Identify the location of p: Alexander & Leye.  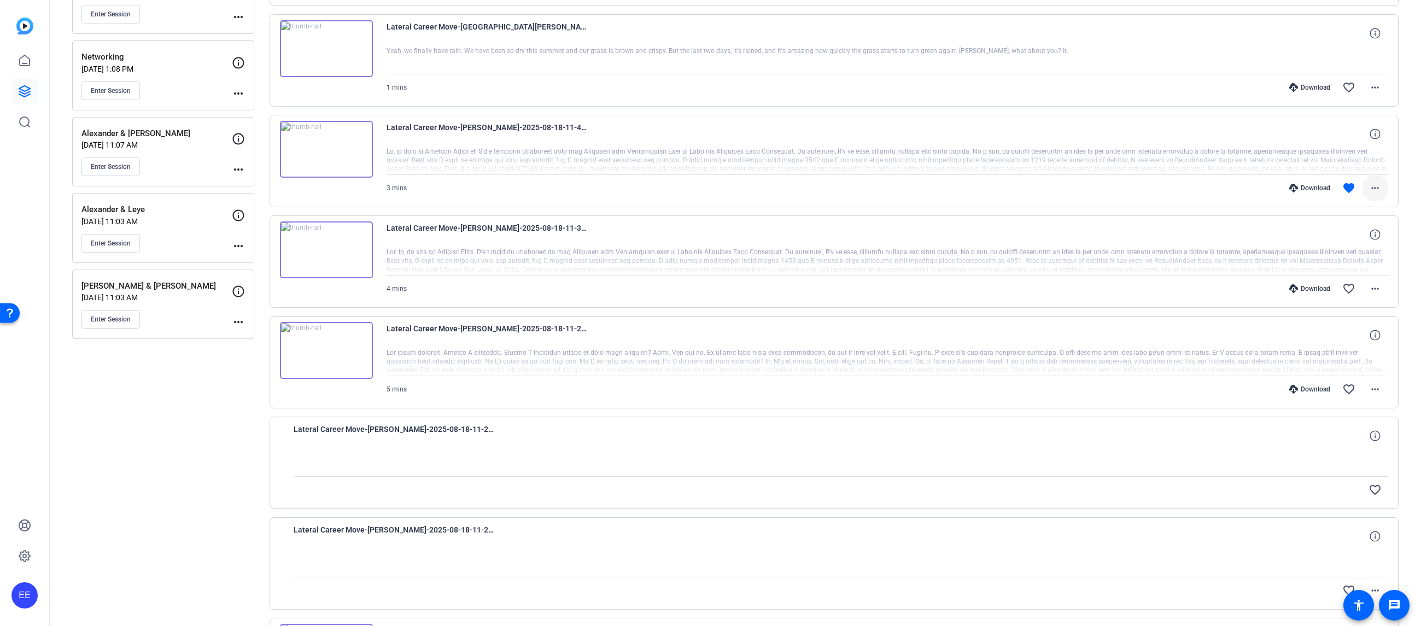
(156, 209).